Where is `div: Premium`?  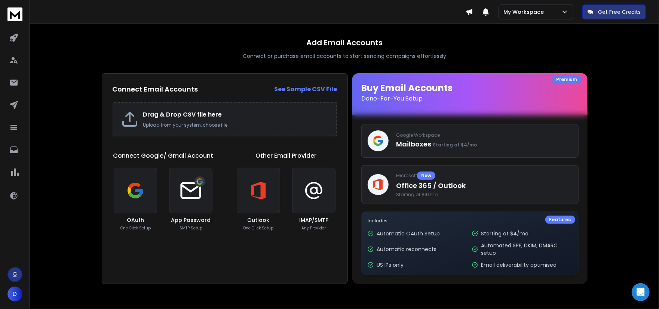
div: Premium is located at coordinates (567, 80).